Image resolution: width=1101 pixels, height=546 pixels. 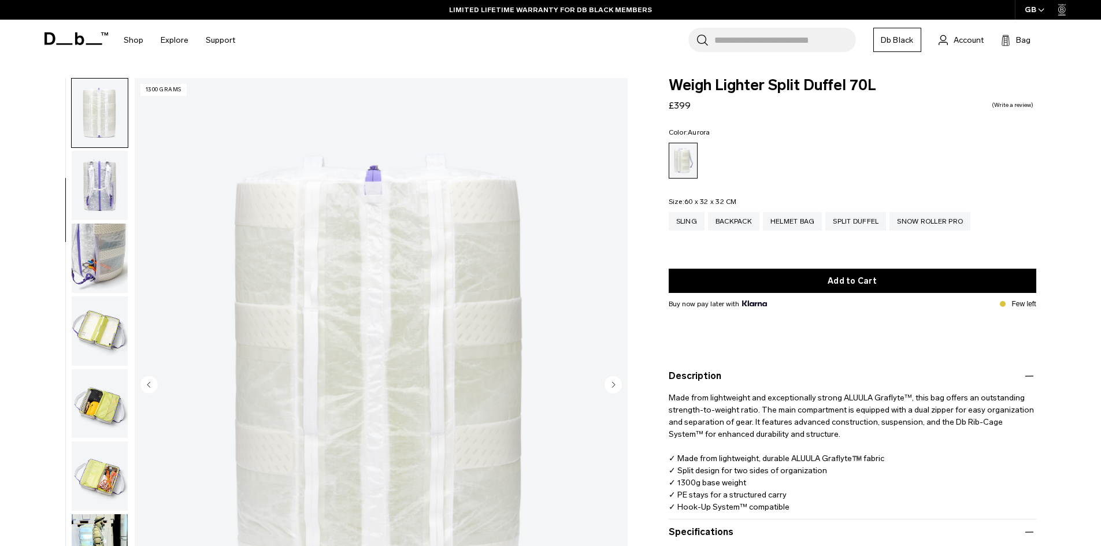 I want to click on a: Write a review, so click(x=1012, y=105).